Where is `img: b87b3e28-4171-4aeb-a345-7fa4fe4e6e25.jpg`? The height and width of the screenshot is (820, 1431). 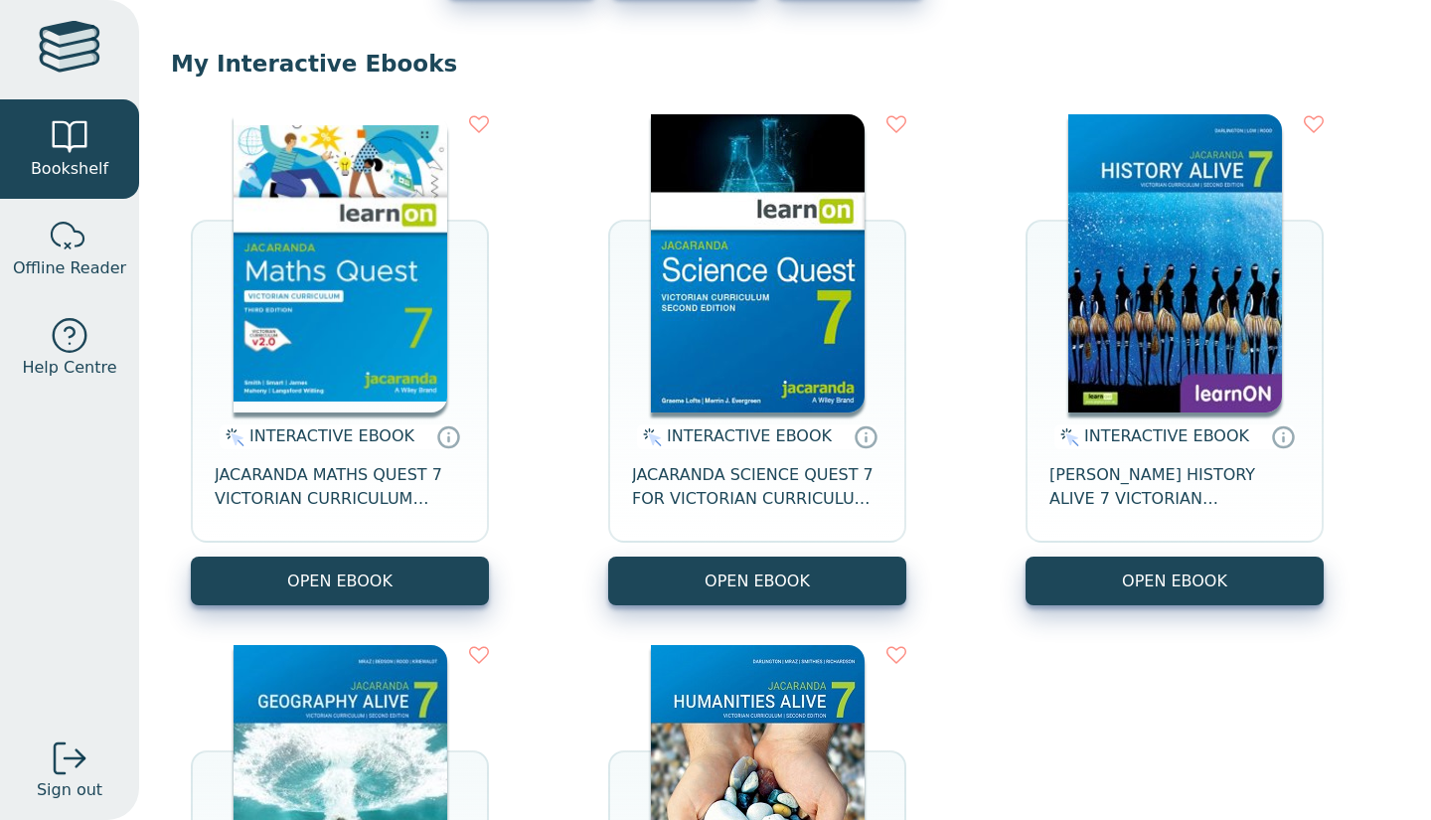
img: b87b3e28-4171-4aeb-a345-7fa4fe4e6e25.jpg is located at coordinates (340, 263).